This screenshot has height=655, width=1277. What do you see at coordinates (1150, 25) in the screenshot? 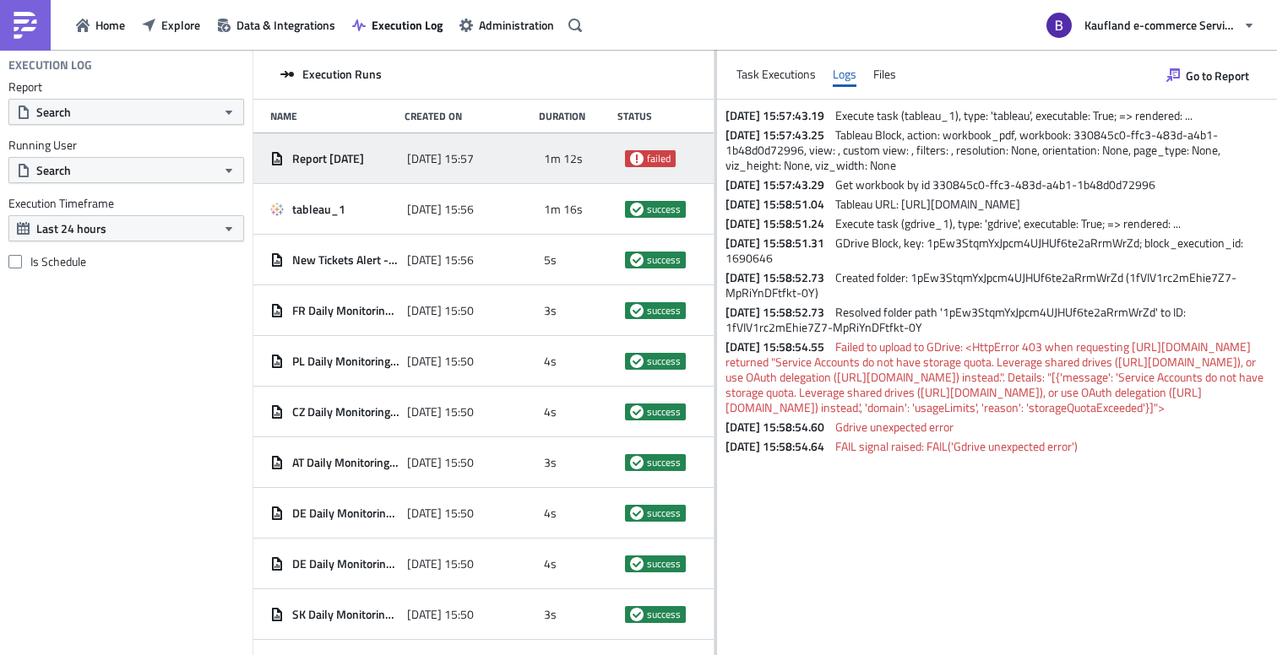
I see `button: Kaufland e-commerce Services GmbH & Co. KG` at bounding box center [1150, 25].